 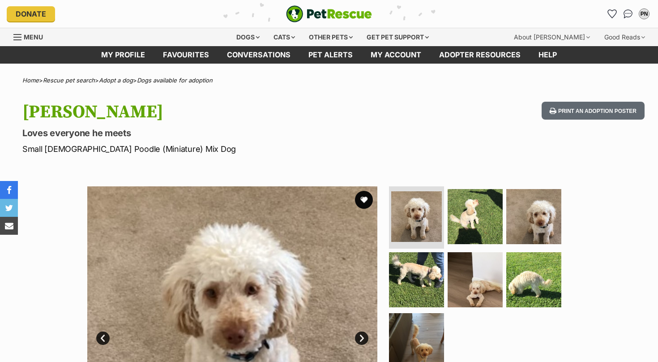 What do you see at coordinates (331, 37) in the screenshot?
I see `div: Other pets` at bounding box center [331, 37].